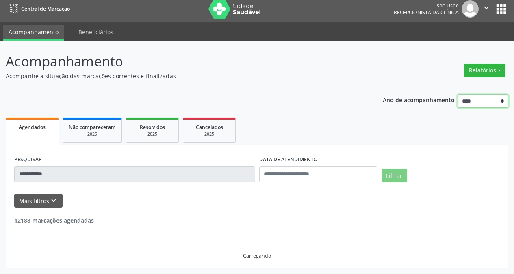 The height and width of the screenshot is (274, 514). Describe the element at coordinates (182, 76) in the screenshot. I see `p: Acompanhe a situação das marcações correntes e finalizadas` at that location.